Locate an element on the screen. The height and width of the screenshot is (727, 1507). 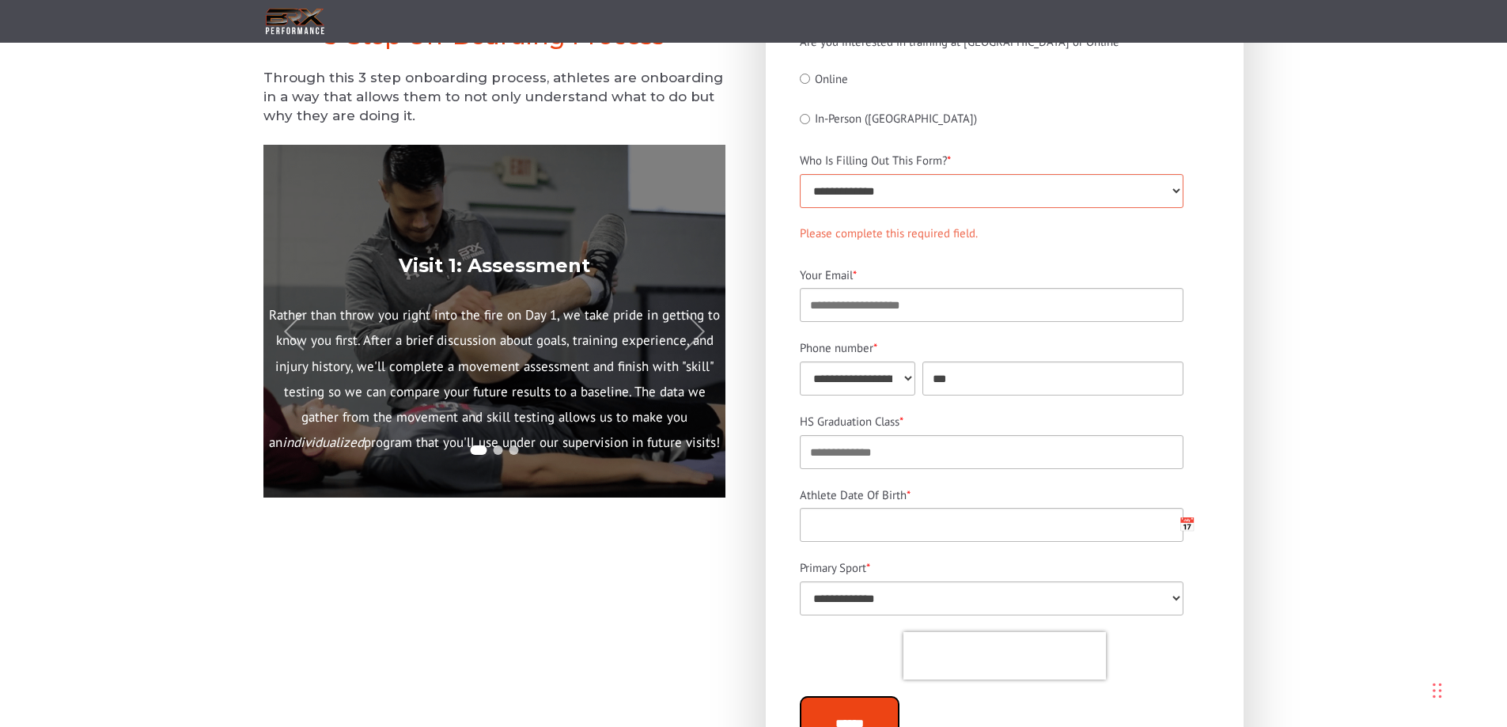
strong: Visit 1: Assessment is located at coordinates (494, 264).